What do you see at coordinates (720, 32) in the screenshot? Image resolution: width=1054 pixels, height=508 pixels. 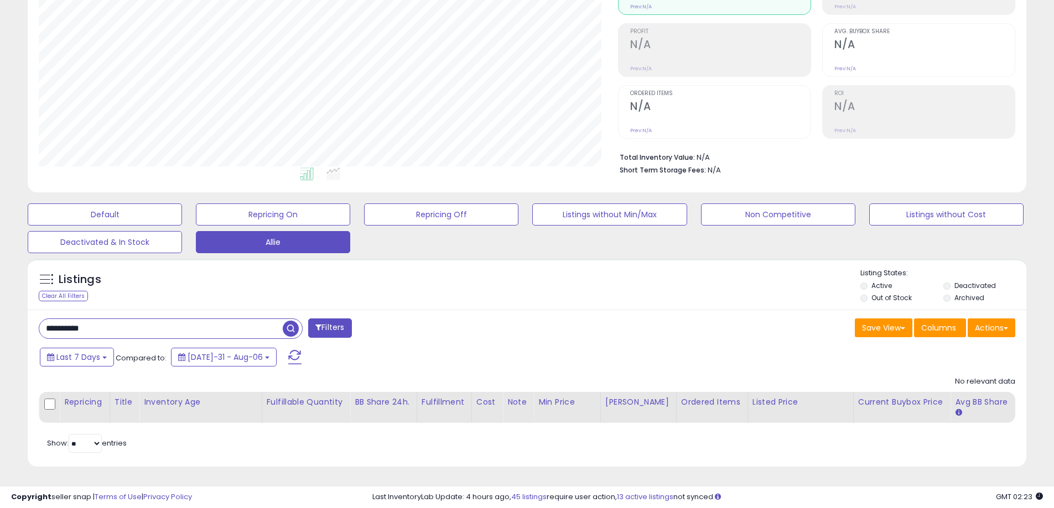 I see `span: Profit` at bounding box center [720, 32].